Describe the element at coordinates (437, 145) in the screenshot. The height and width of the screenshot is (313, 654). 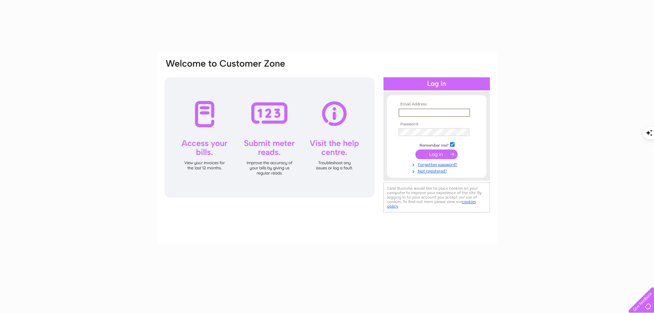
I see `td: Remember me?` at that location.